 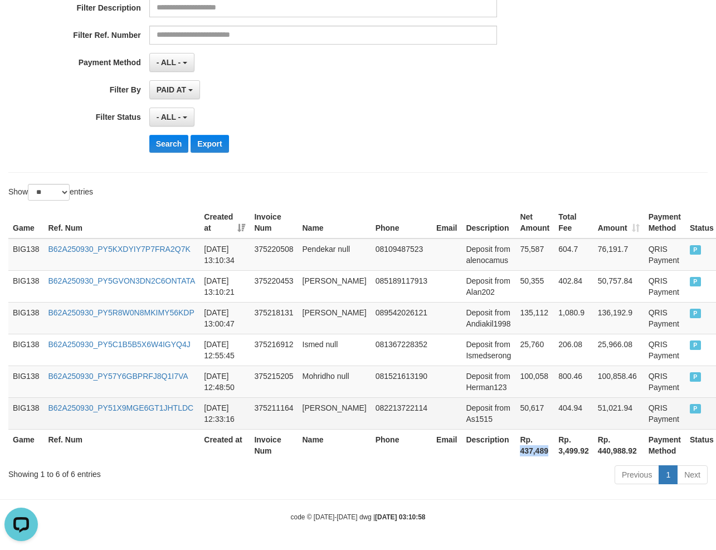 I want to click on td: Pendekar null, so click(x=334, y=254).